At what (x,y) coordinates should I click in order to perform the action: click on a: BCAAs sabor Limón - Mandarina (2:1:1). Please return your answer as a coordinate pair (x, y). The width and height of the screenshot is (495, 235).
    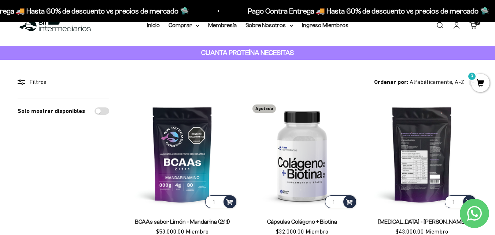
    Looking at the image, I should click on (182, 221).